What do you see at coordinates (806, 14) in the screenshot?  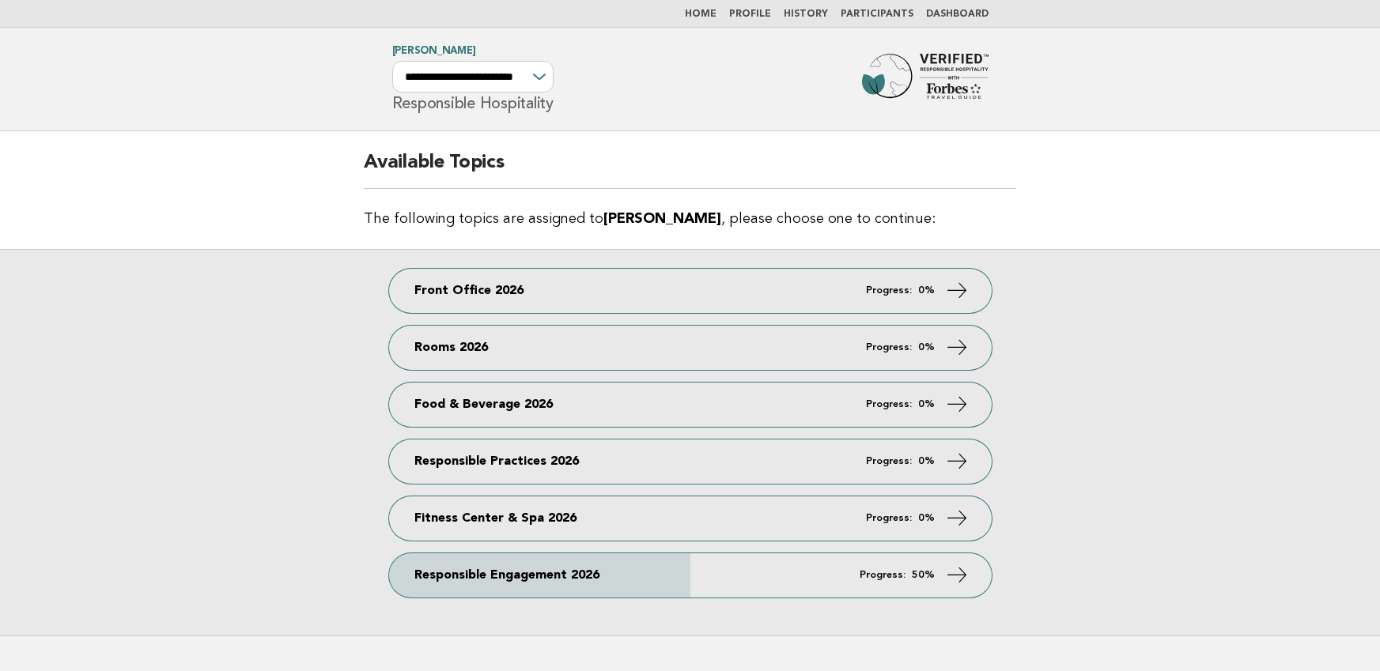 I see `a: History` at bounding box center [806, 14].